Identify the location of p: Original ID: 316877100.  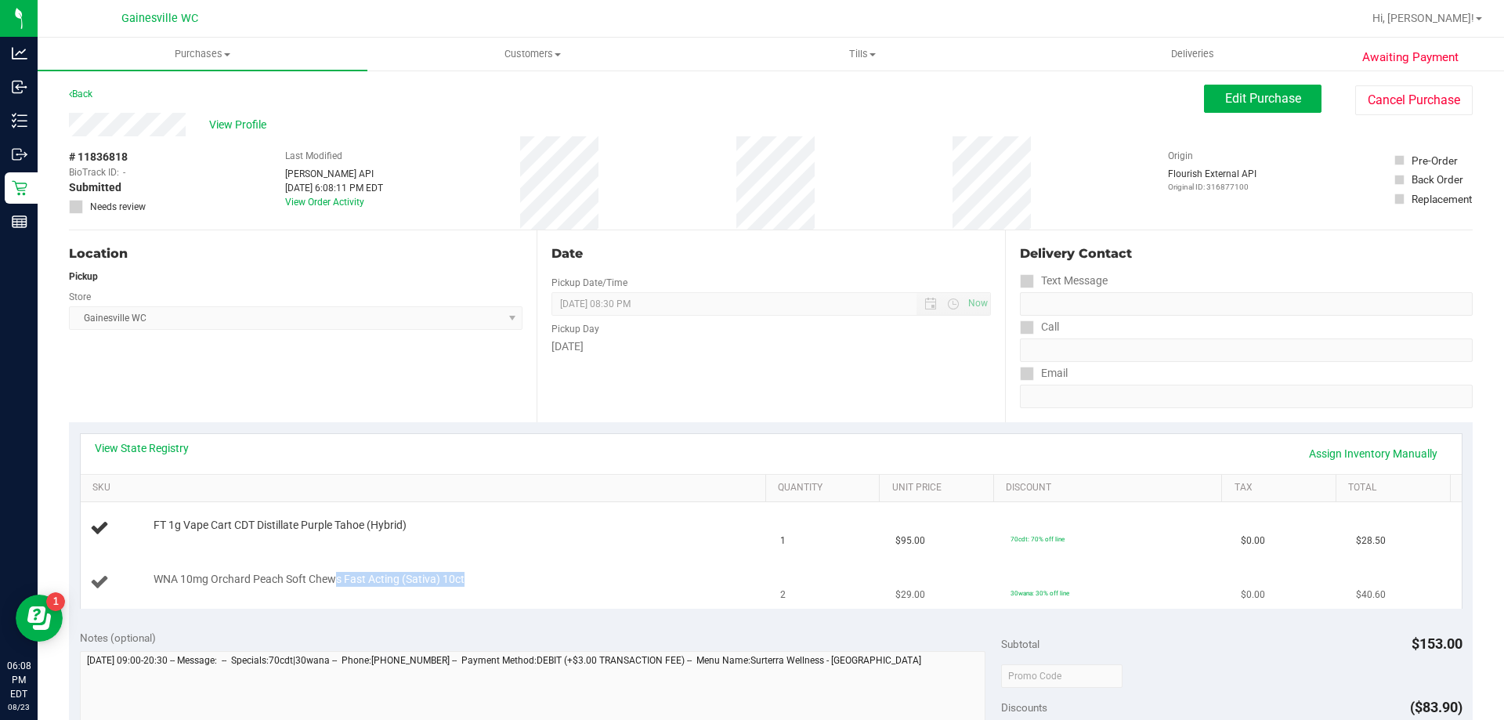
(1211, 186).